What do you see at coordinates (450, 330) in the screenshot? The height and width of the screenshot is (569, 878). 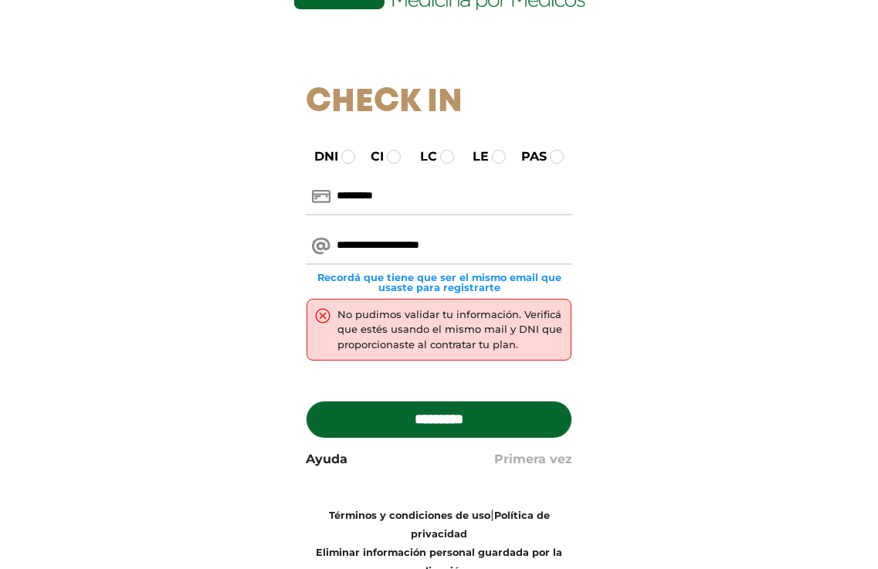 I see `div: No pudimos validar tu información. Verificá que estés usando el mismo mail y DNI que proporcionas...` at bounding box center [450, 330].